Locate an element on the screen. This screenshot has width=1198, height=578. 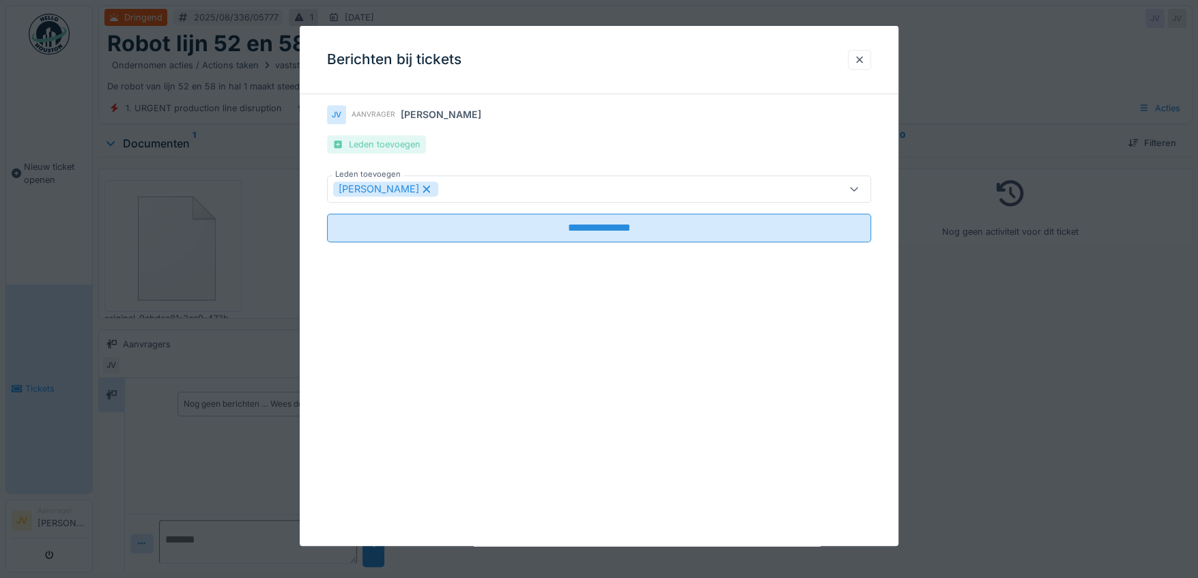
label: Leden toevoegen is located at coordinates (368, 174).